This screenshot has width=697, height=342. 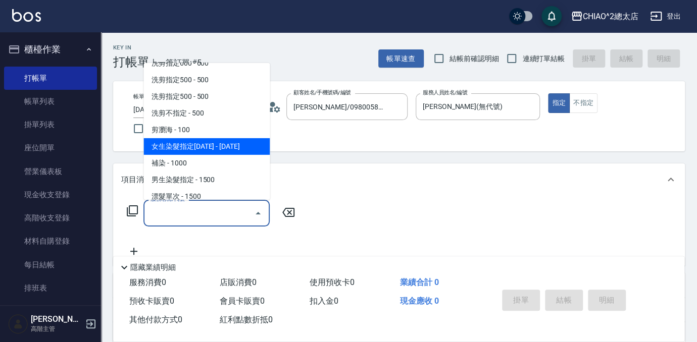 I want to click on p: 高階主管, so click(x=57, y=329).